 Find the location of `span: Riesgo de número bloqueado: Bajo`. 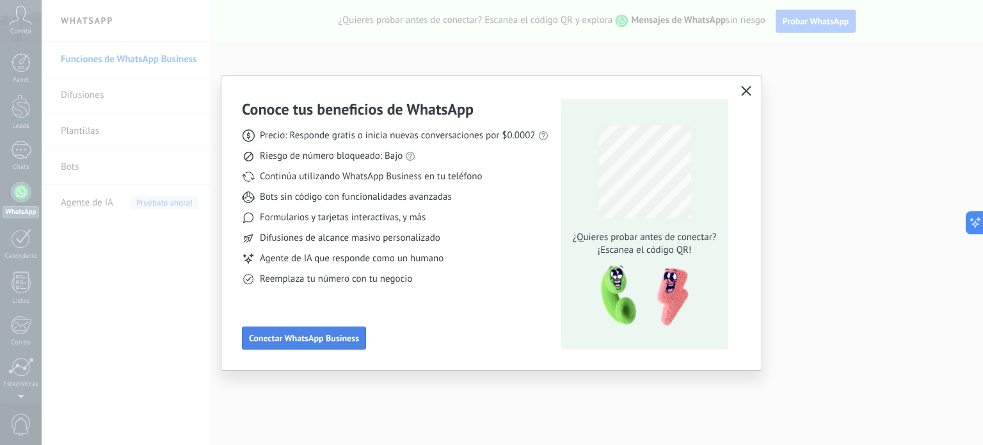

span: Riesgo de número bloqueado: Bajo is located at coordinates (331, 156).